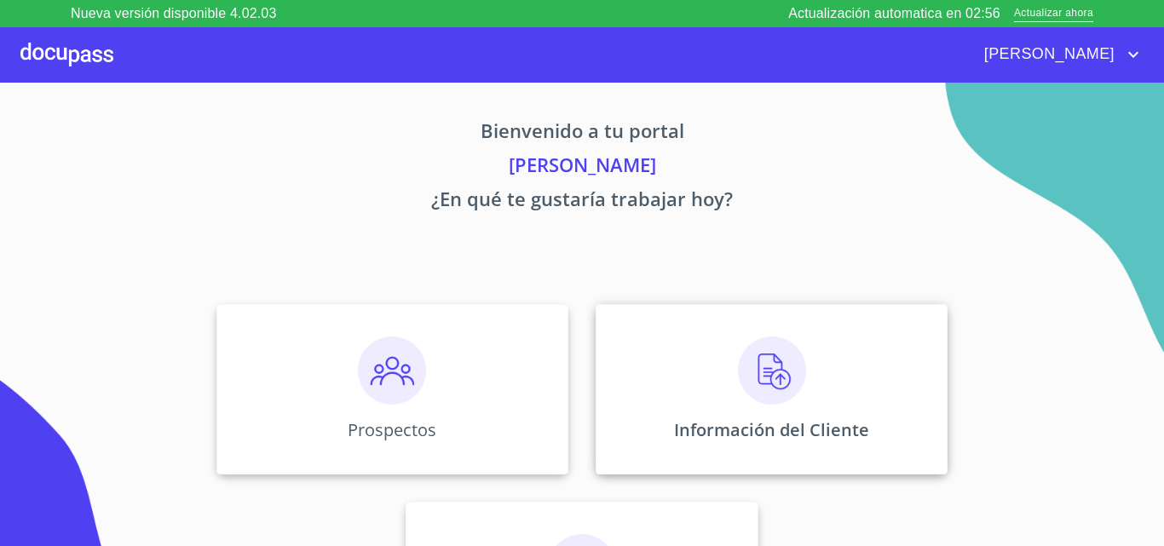 This screenshot has width=1164, height=546. Describe the element at coordinates (582, 202) in the screenshot. I see `p: ¿En qué te gustaría trabajar hoy?` at that location.